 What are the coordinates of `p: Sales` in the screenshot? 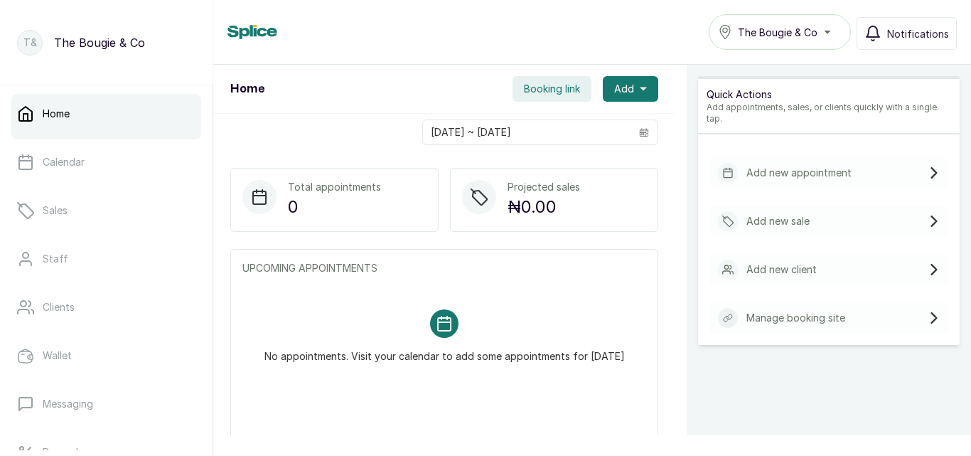 It's located at (55, 210).